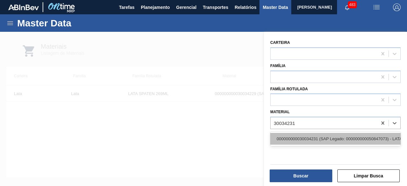 The height and width of the screenshot is (186, 407). I want to click on span: 483, so click(352, 5).